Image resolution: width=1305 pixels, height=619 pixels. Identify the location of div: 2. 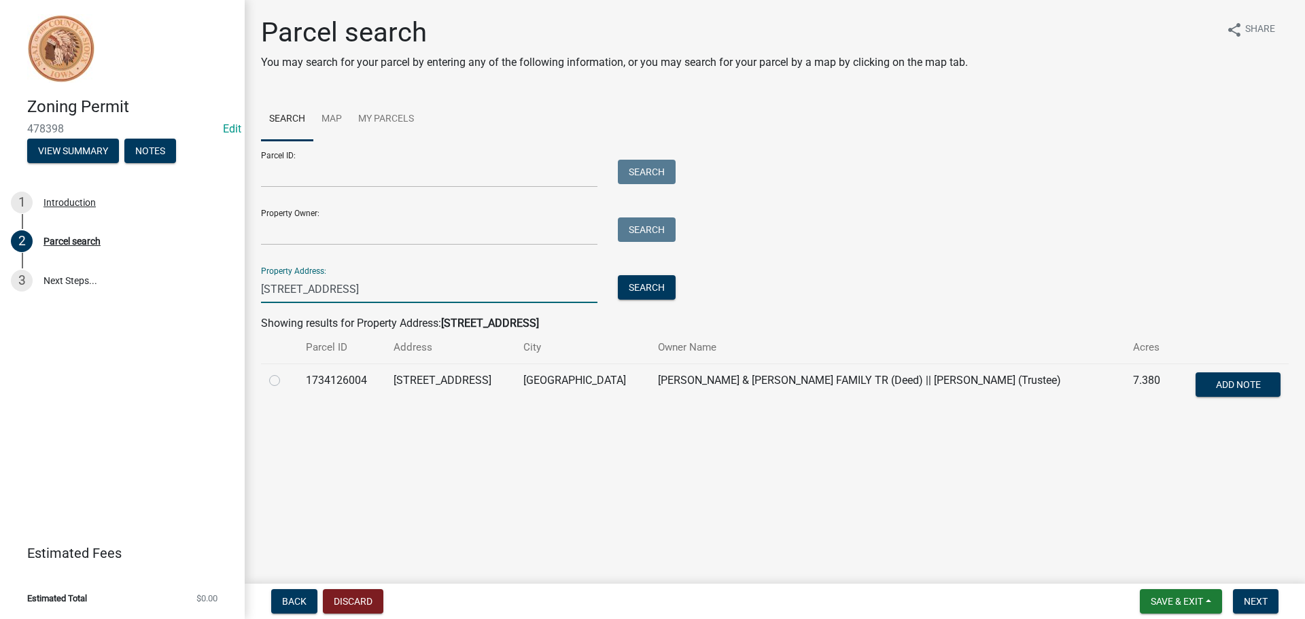
(22, 241).